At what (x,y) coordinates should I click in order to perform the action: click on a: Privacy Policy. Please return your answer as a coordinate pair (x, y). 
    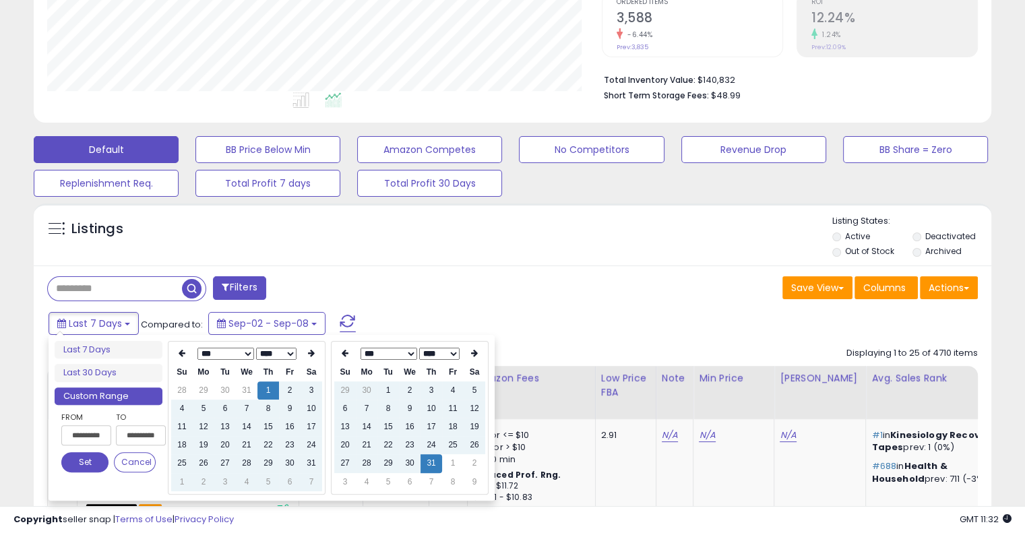
    Looking at the image, I should click on (204, 519).